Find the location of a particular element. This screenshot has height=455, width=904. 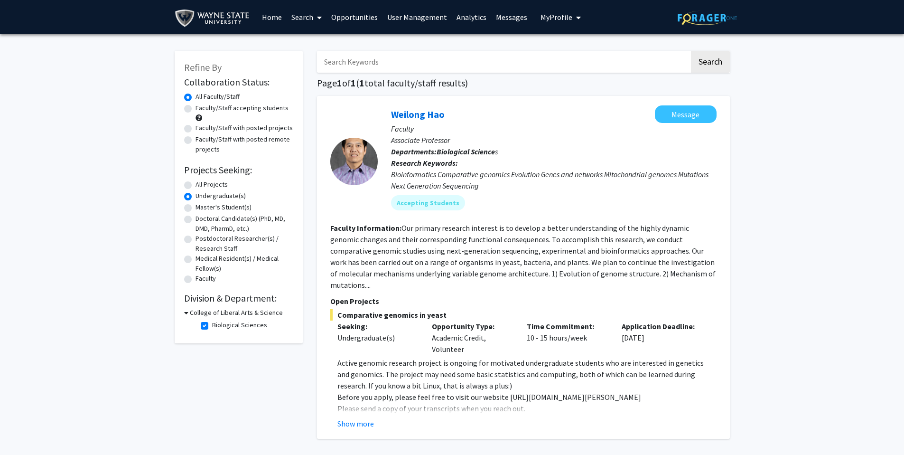

span: s is located at coordinates (467, 151).